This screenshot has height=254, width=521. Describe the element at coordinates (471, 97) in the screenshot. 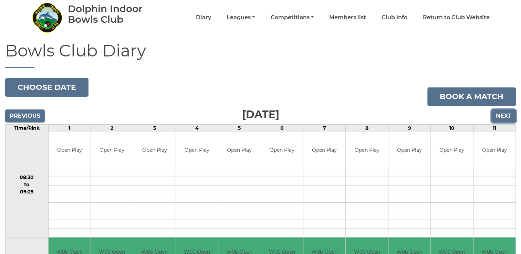

I see `a: Book a match` at that location.